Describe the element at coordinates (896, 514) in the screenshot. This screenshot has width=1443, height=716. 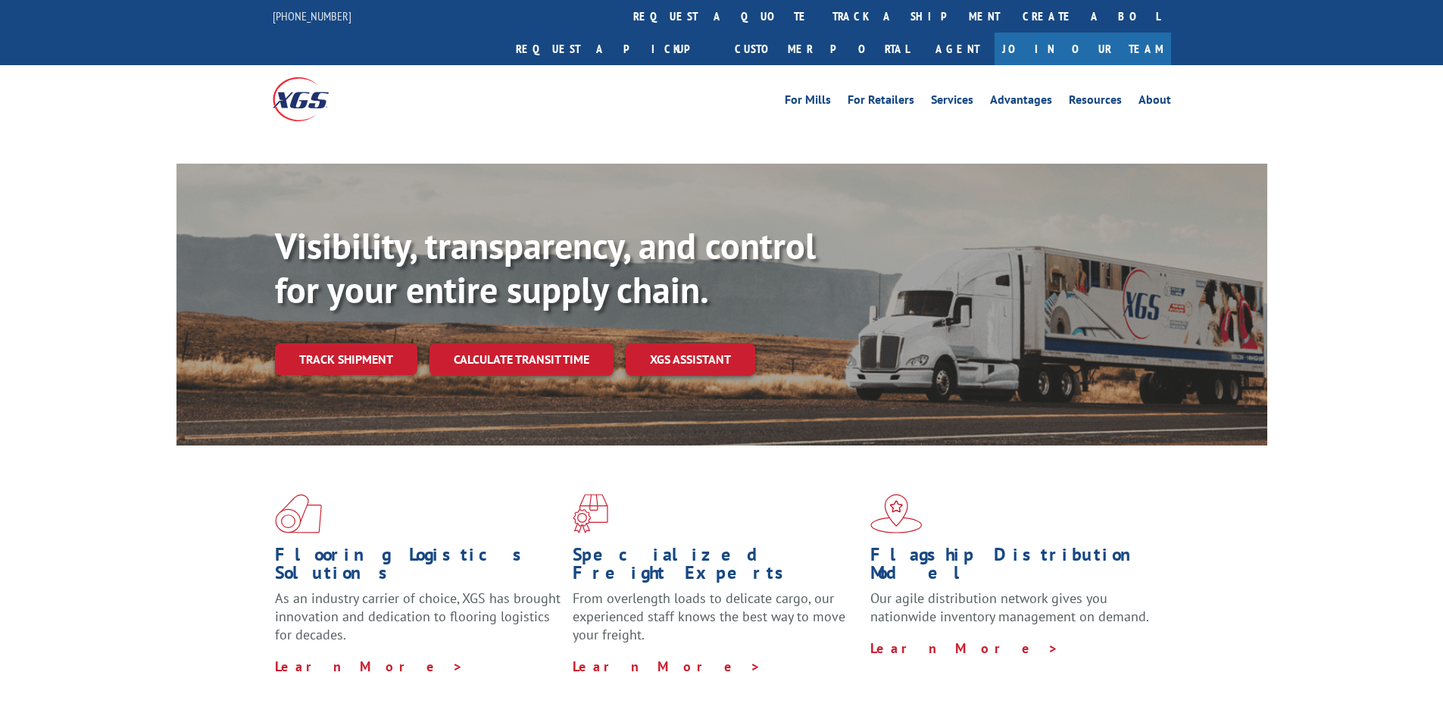
I see `img: xgs-icon-flagship-distribution-model-red` at that location.